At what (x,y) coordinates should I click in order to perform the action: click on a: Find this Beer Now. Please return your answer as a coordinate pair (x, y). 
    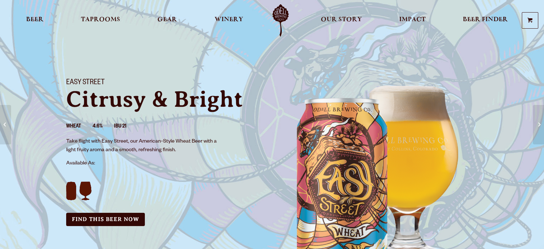
    Looking at the image, I should click on (106, 219).